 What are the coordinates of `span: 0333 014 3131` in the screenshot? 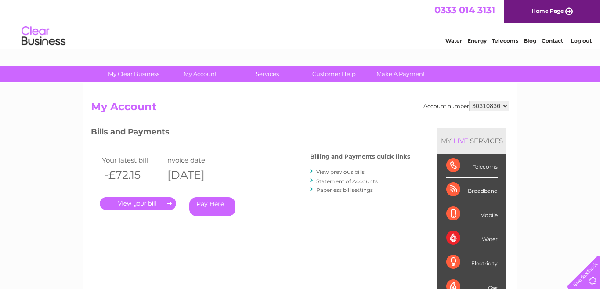 It's located at (465, 10).